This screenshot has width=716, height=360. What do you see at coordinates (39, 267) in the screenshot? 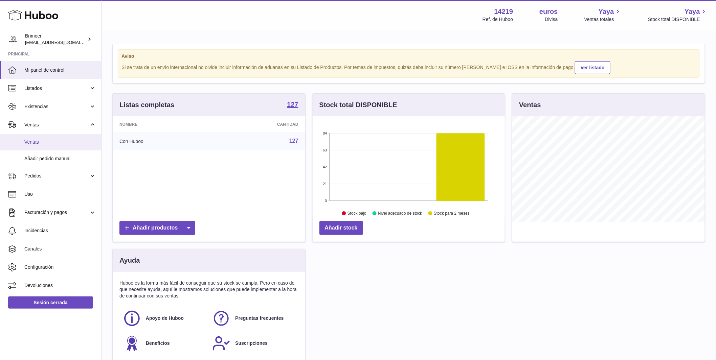
I see `font: Configuración` at bounding box center [39, 267].